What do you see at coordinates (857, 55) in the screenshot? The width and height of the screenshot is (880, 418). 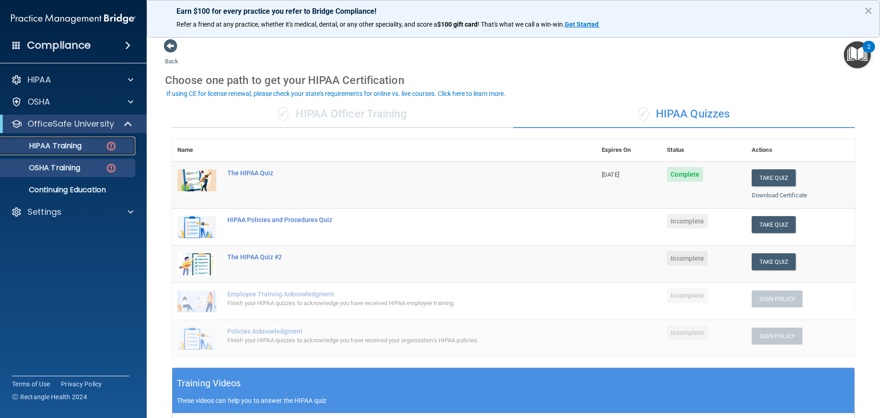 I see `button: Open Resource Center, 2 new notifications` at bounding box center [857, 55].